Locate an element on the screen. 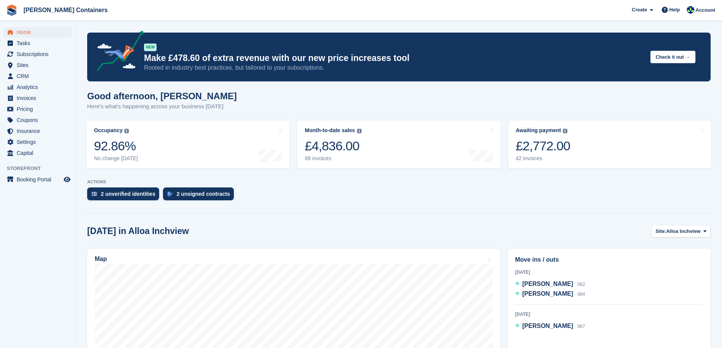  a: Awaiting payment £2,772.00 42 invoices is located at coordinates (610, 144).